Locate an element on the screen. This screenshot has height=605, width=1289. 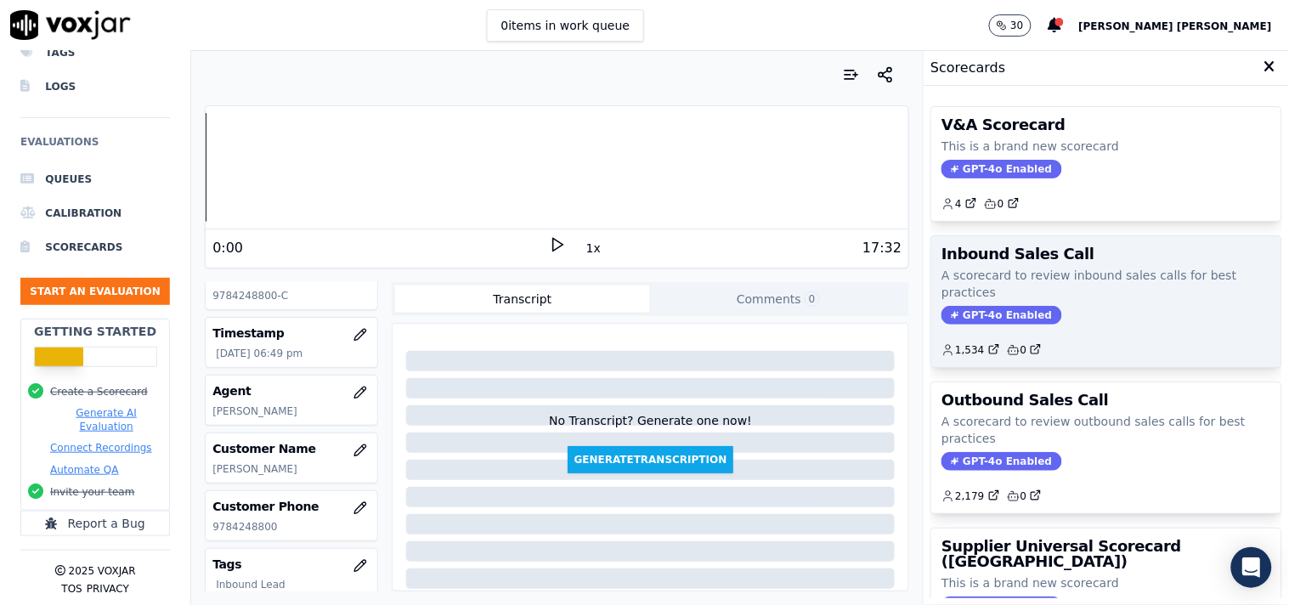
p: 9784248800 is located at coordinates (291, 527).